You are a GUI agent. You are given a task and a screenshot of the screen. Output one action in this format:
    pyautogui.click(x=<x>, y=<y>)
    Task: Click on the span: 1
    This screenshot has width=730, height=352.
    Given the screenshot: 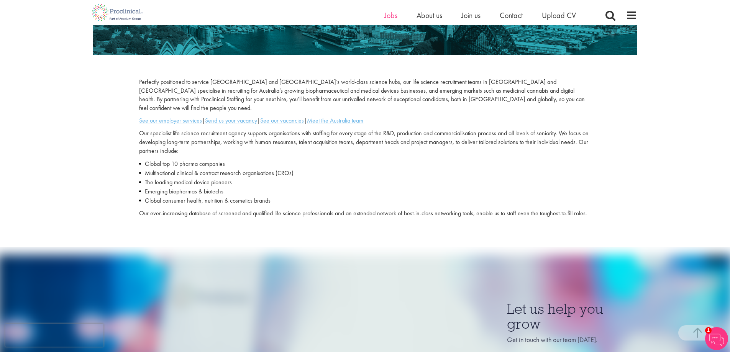 What is the action you would take?
    pyautogui.click(x=708, y=330)
    